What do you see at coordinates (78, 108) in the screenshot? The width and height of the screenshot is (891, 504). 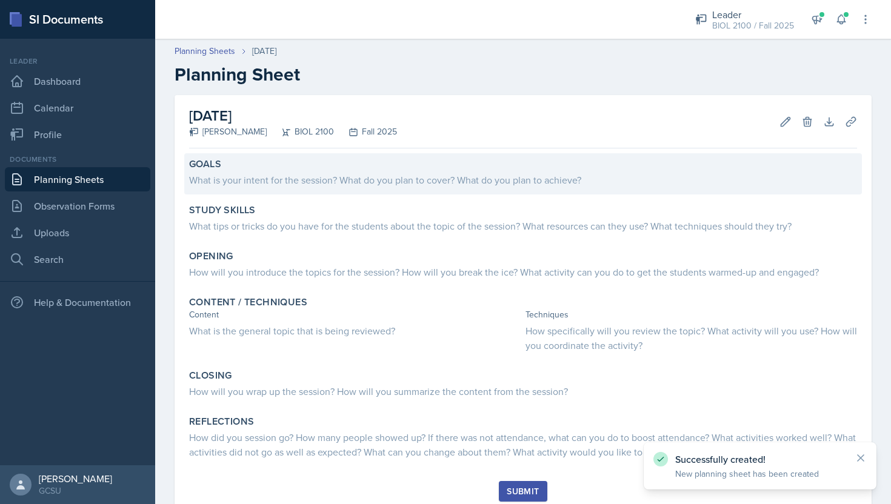 I see `a: Calendar` at bounding box center [78, 108].